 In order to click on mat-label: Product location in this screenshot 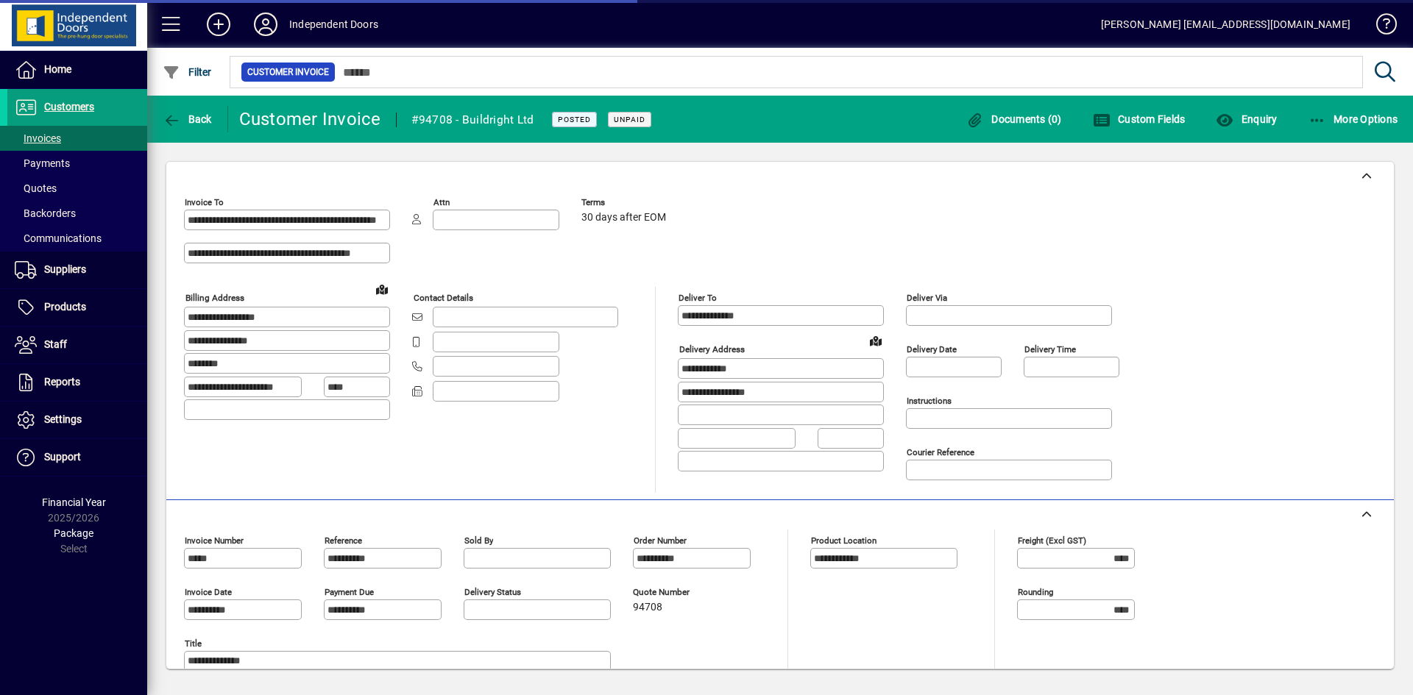, I will do `click(843, 541)`.